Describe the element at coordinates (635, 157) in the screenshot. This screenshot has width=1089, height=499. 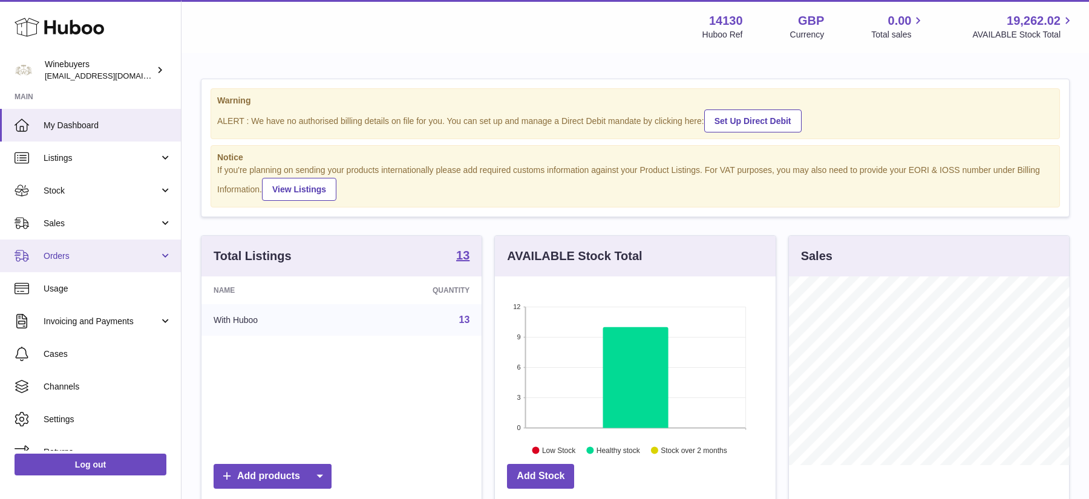
I see `strong: Notice` at that location.